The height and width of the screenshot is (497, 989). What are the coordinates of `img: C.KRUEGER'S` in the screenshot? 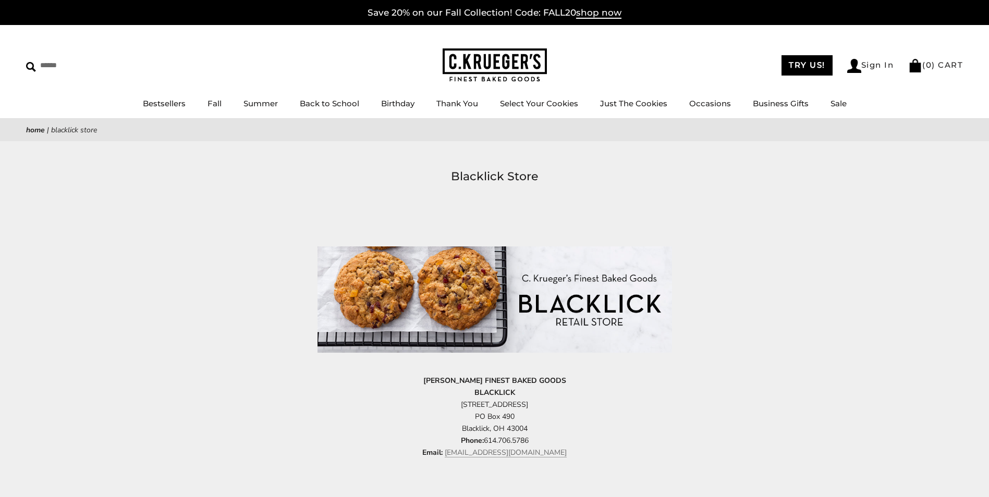 It's located at (495, 65).